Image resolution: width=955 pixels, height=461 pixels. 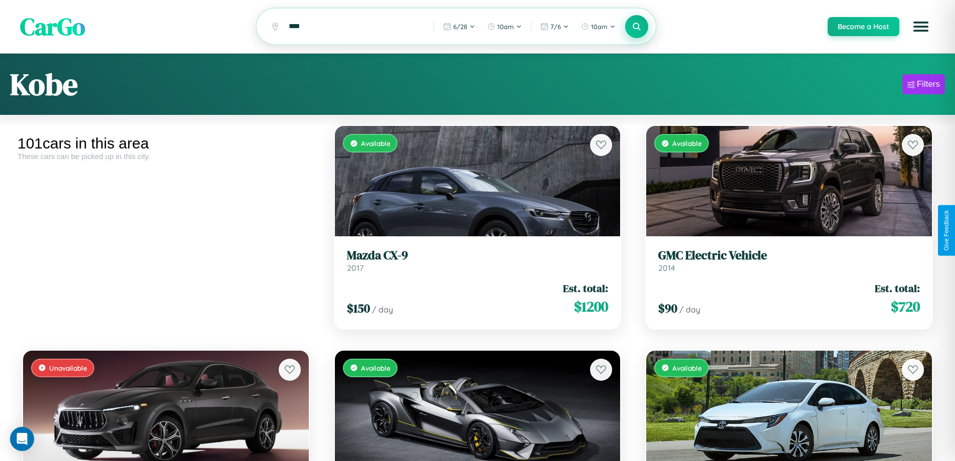 What do you see at coordinates (591, 306) in the screenshot?
I see `span: $ 1200` at bounding box center [591, 306].